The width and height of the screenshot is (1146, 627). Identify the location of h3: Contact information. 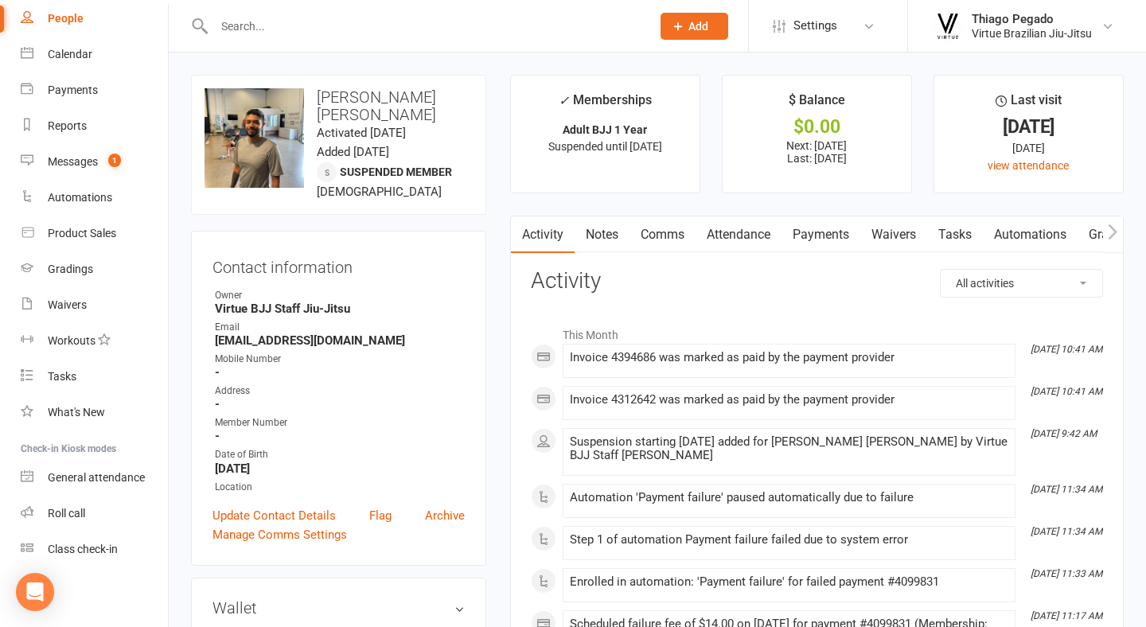
(338, 264).